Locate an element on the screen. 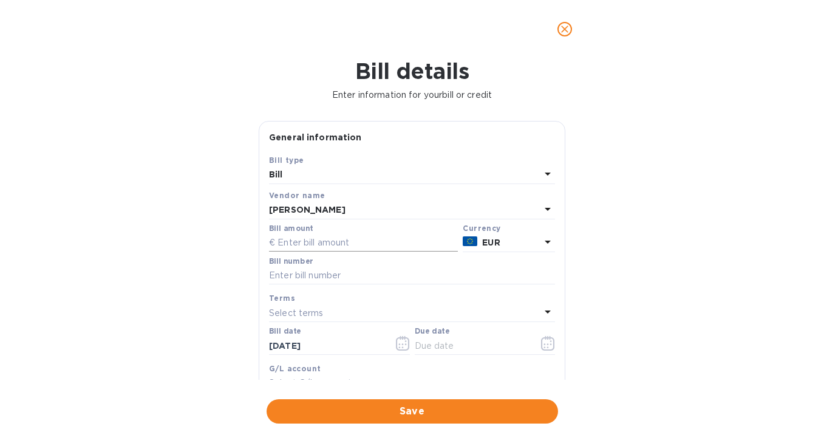 This screenshot has width=824, height=443. p: Enter information for your bill or credit is located at coordinates (412, 95).